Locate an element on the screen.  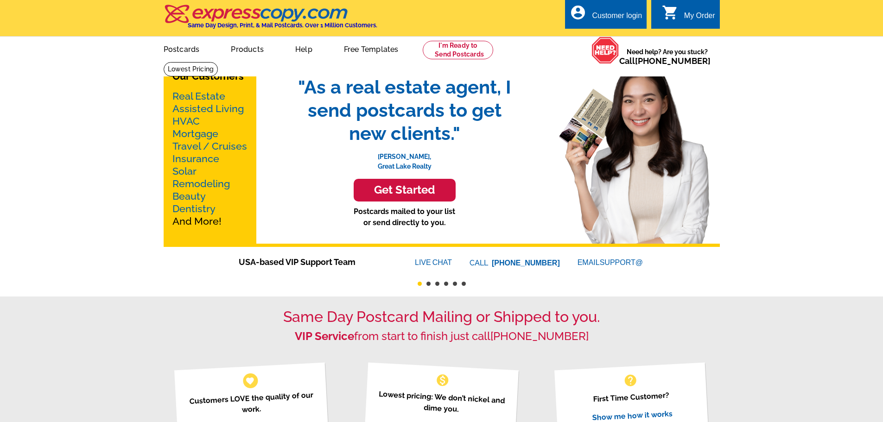
button: 6 of 6 is located at coordinates (464, 284).